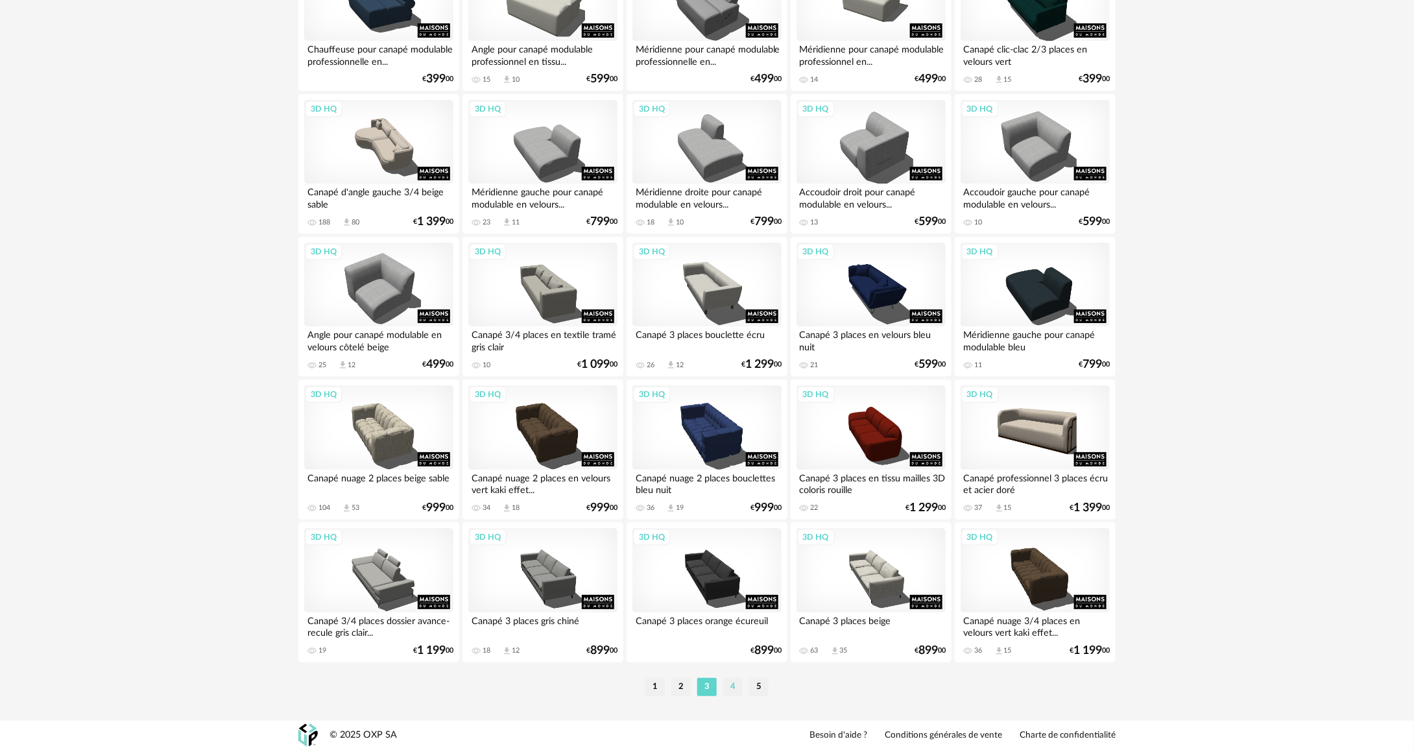 This screenshot has height=750, width=1414. I want to click on div: 25, so click(322, 365).